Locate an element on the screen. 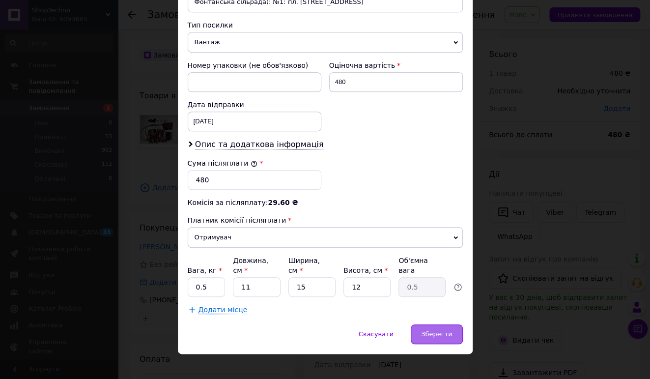 The height and width of the screenshot is (379, 650). span: Опис та додаткова інформація is located at coordinates (259, 144).